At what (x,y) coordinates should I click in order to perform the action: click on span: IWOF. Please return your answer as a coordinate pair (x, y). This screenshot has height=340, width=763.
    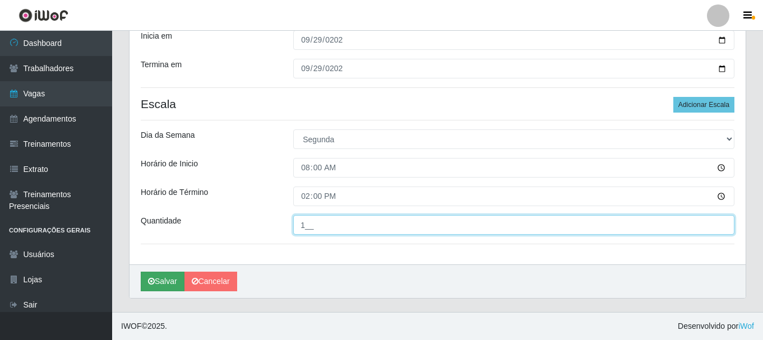
    Looking at the image, I should click on (131, 326).